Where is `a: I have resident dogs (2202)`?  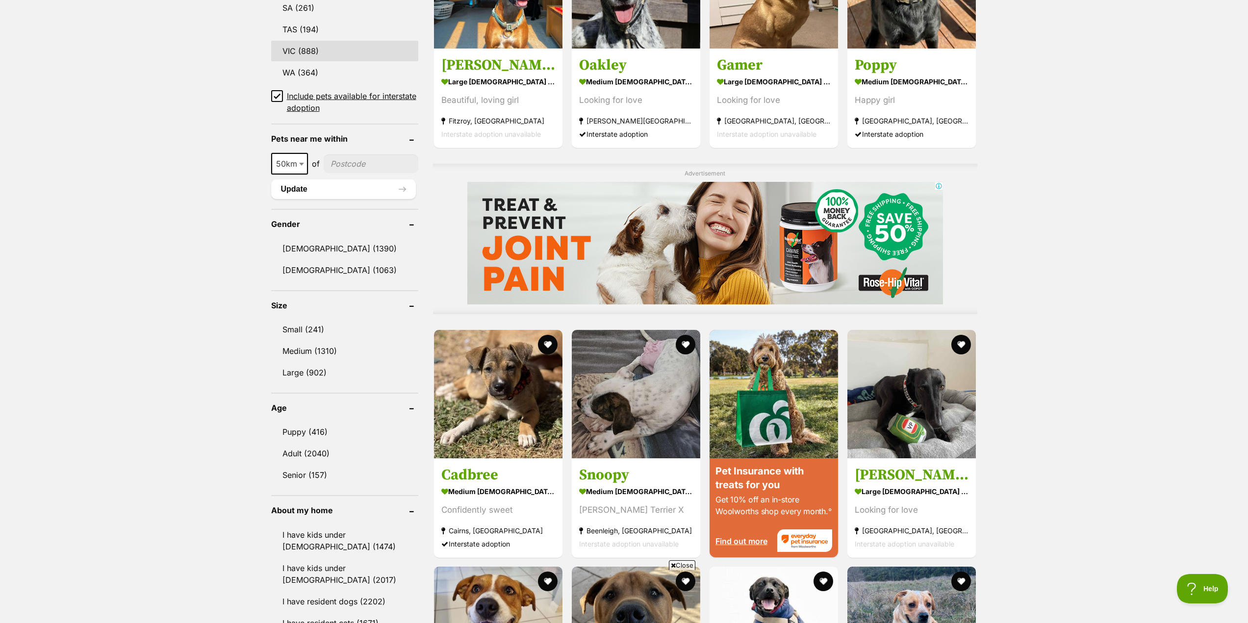 a: I have resident dogs (2202) is located at coordinates (345, 602).